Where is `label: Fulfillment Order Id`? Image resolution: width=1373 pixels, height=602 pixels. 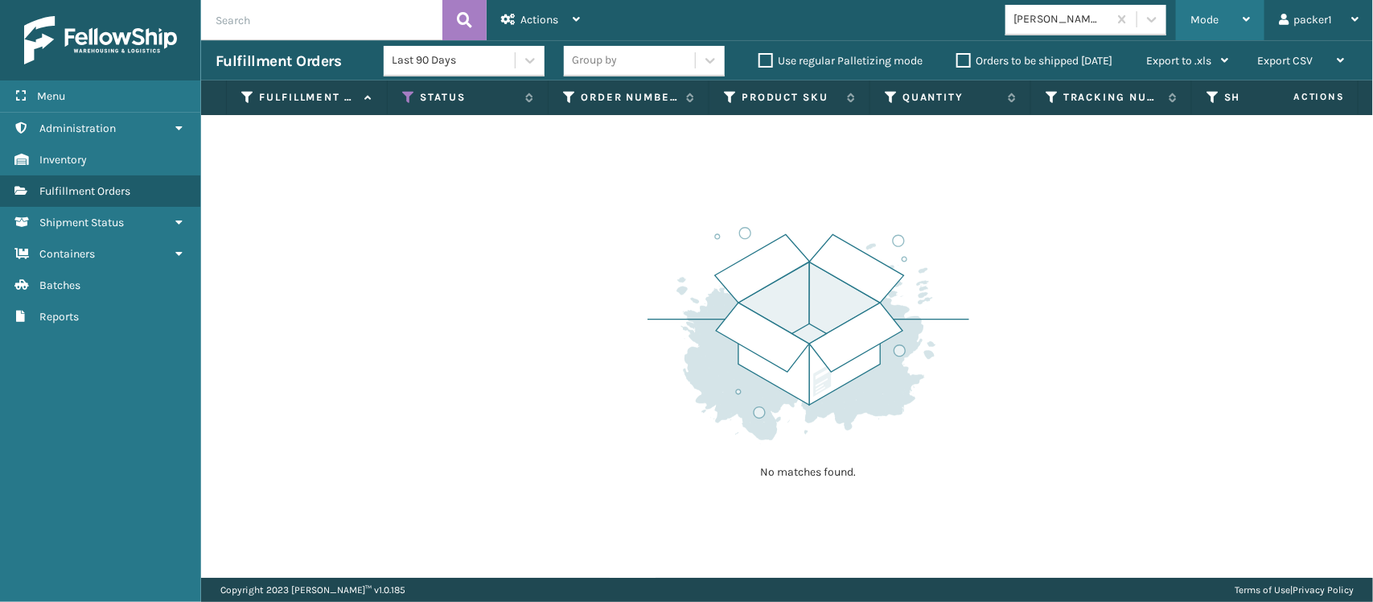
label: Fulfillment Order Id is located at coordinates (307, 97).